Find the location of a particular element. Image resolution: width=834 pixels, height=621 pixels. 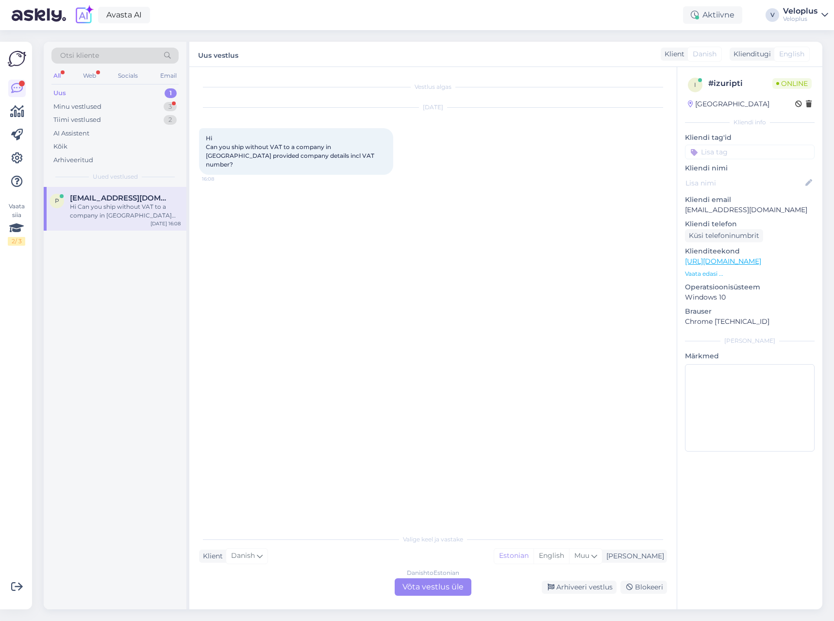

a: VeloplusVeloplus is located at coordinates (805, 15).